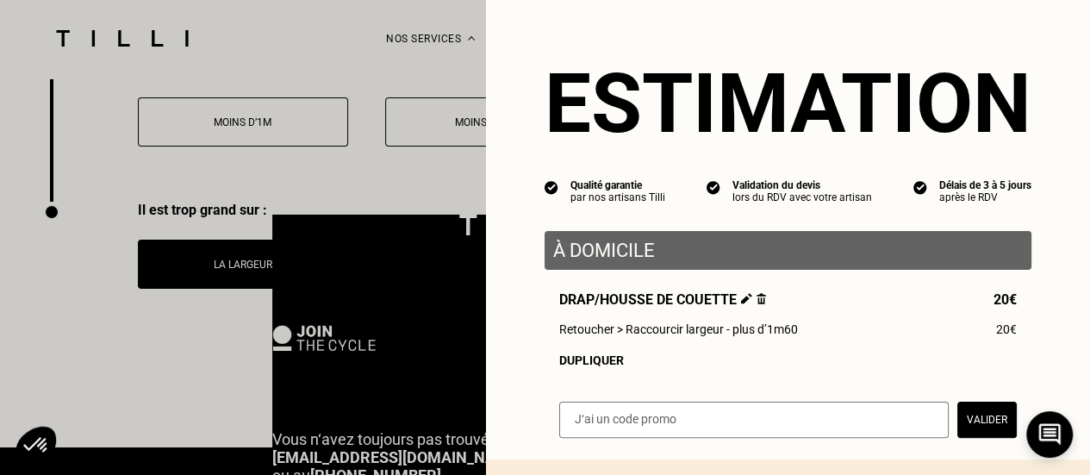 The height and width of the screenshot is (475, 1090). I want to click on img: Supprimer, so click(761, 298).